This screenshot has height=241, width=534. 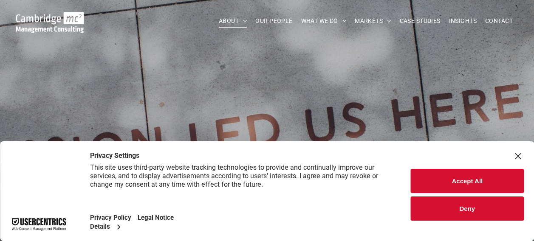 I want to click on img: Cambridge MC Logo, so click(x=50, y=22).